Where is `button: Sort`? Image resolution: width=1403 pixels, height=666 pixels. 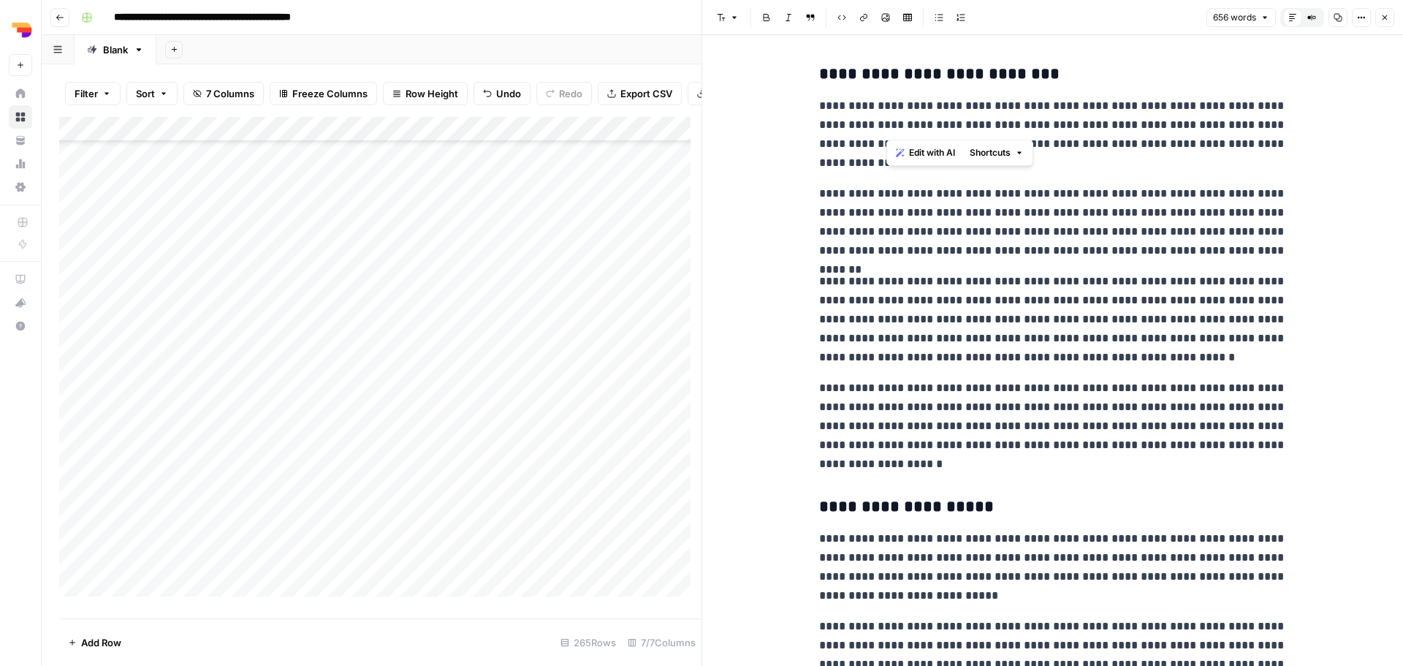
button: Sort is located at coordinates (152, 94).